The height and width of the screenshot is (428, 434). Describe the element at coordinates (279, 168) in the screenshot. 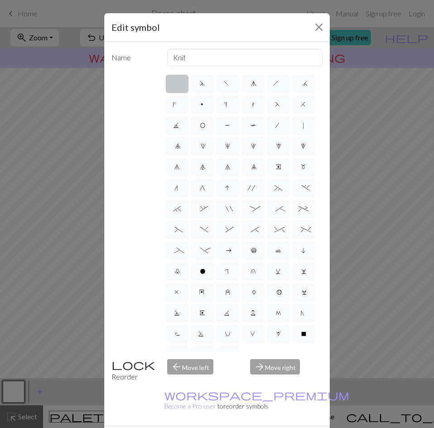

I see `span: e` at that location.